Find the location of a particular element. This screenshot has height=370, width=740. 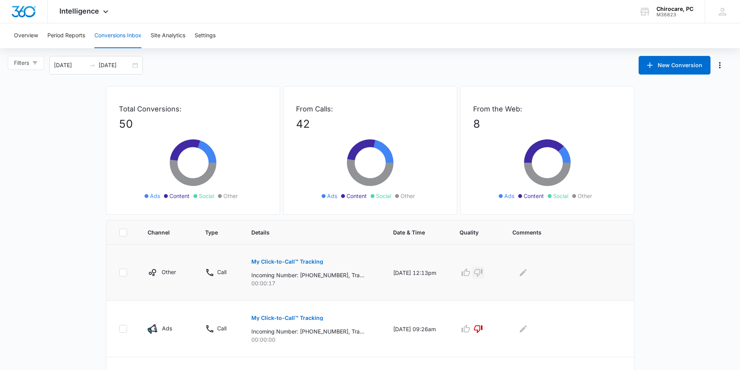

span: Channel is located at coordinates (161, 232).